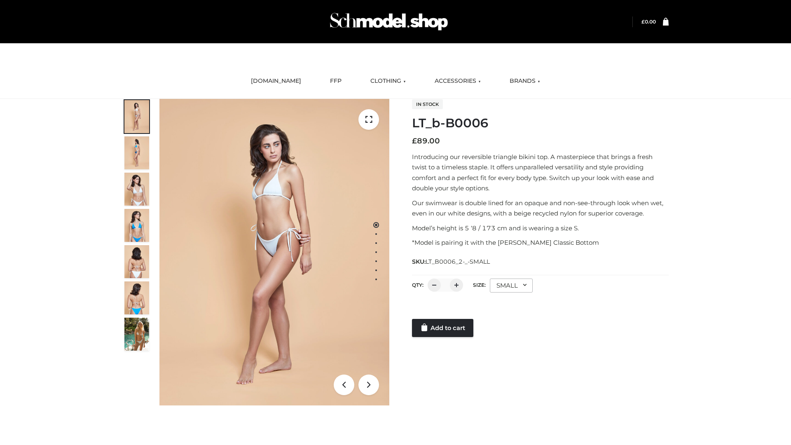 This screenshot has height=445, width=791. Describe the element at coordinates (137, 225) in the screenshot. I see `img: ArielClassicBikiniTop_CloudNine_AzureSky_OW114ECO_4-scaled.jpg` at that location.